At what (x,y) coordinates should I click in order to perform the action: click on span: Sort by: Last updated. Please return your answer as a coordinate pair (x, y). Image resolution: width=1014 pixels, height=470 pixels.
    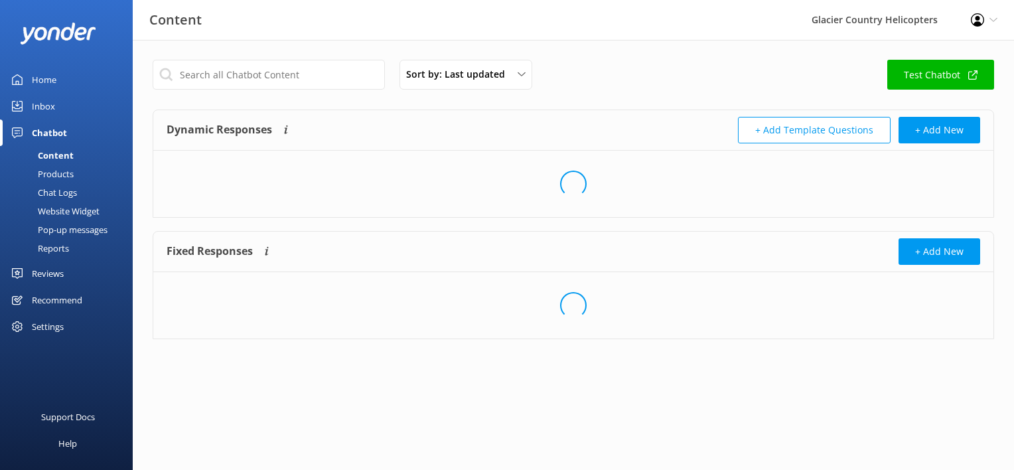
    Looking at the image, I should click on (459, 74).